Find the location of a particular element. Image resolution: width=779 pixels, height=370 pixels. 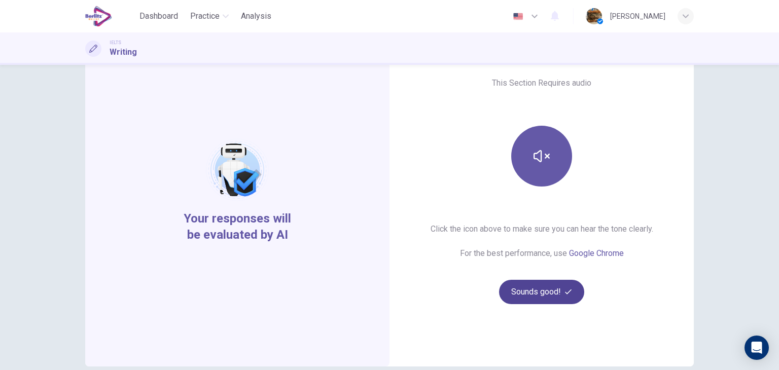

a: Google Chrome is located at coordinates (596, 253).